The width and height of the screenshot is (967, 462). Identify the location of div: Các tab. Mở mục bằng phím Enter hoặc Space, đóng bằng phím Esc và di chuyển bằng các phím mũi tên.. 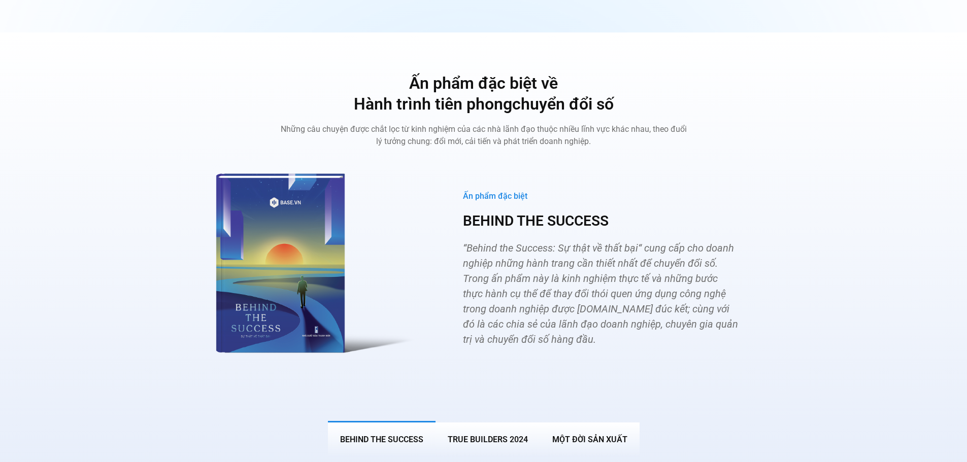
(484, 307).